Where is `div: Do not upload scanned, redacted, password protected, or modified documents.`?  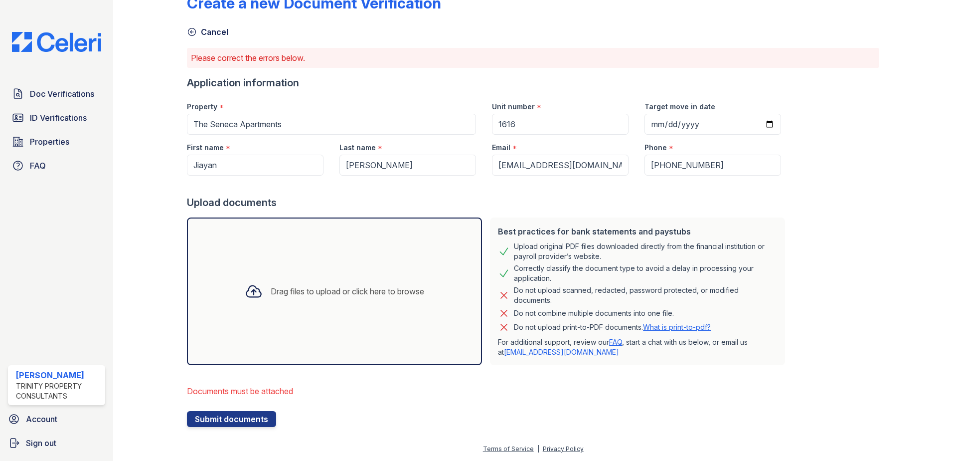
div: Do not upload scanned, redacted, password protected, or modified documents. is located at coordinates (645, 295).